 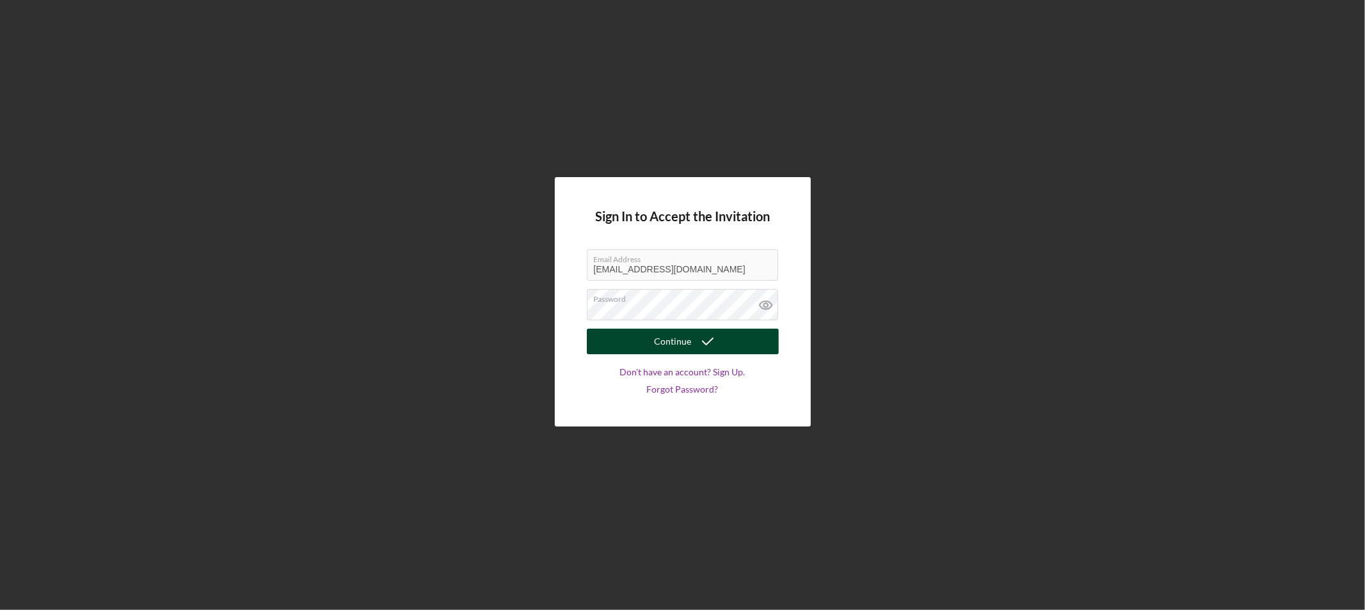 I want to click on button: Continue, so click(x=683, y=342).